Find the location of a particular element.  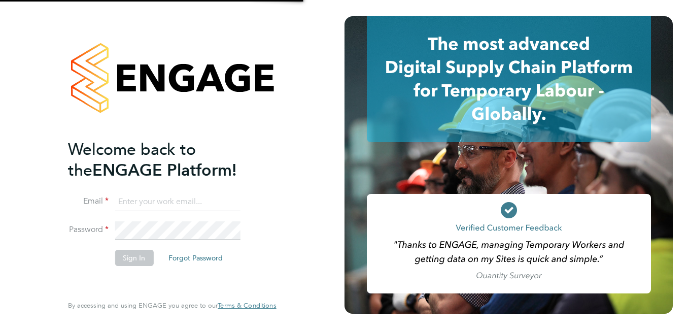

input: Enter your work email... is located at coordinates (177, 202).